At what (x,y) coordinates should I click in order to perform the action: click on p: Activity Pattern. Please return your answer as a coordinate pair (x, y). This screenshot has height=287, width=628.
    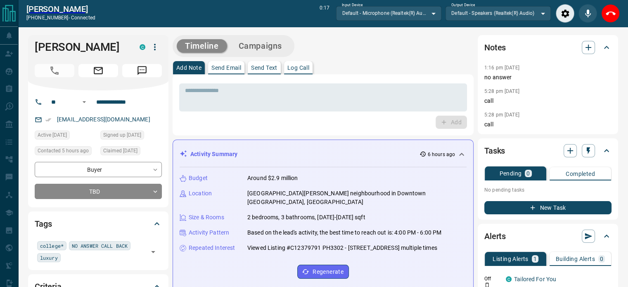
    Looking at the image, I should click on (209, 232).